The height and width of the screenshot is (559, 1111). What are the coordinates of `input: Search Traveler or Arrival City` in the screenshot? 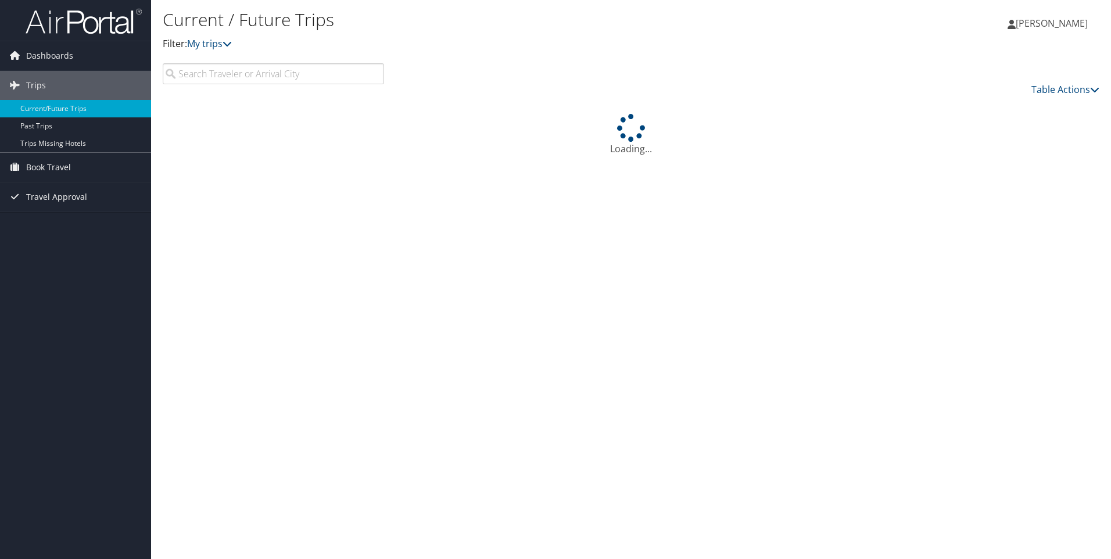 It's located at (273, 74).